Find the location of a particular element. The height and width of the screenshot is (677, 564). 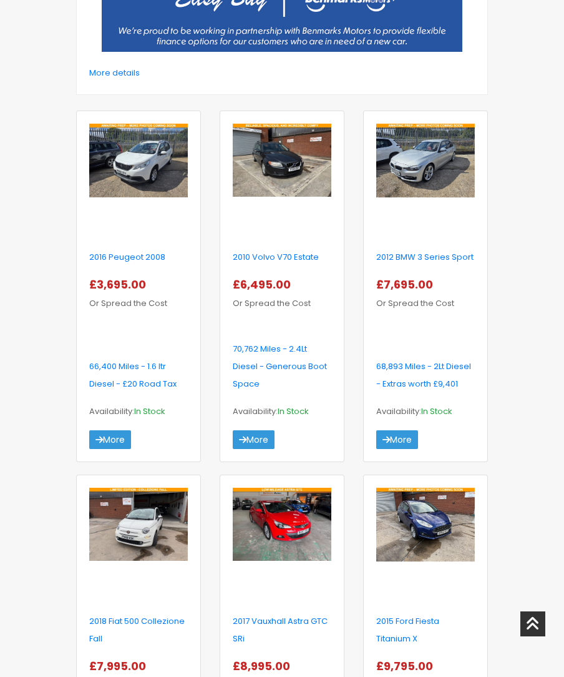

span: £3,695.00 is located at coordinates (120, 284).